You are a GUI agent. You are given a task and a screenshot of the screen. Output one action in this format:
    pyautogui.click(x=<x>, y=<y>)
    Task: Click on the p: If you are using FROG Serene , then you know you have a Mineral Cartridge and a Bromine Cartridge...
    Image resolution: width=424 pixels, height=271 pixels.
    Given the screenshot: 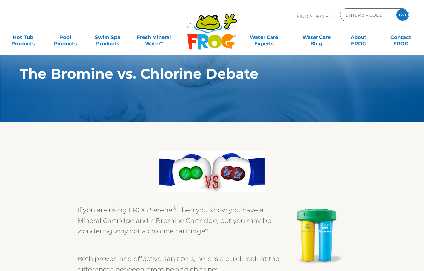 What is the action you would take?
    pyautogui.click(x=212, y=220)
    